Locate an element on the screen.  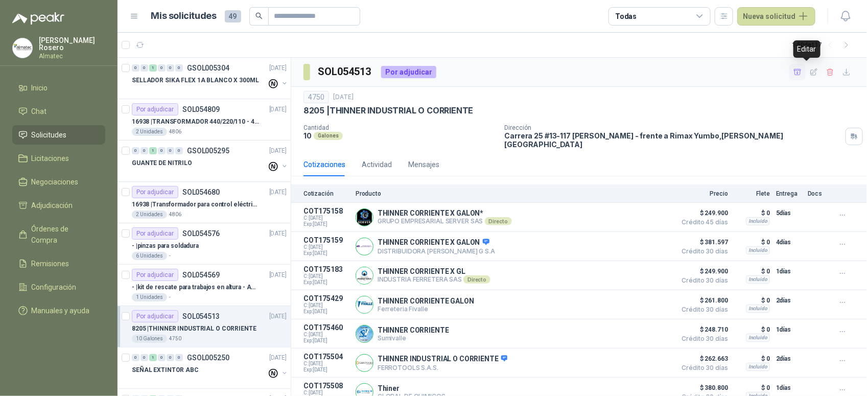
span: Solicitudes is located at coordinates (49, 135).